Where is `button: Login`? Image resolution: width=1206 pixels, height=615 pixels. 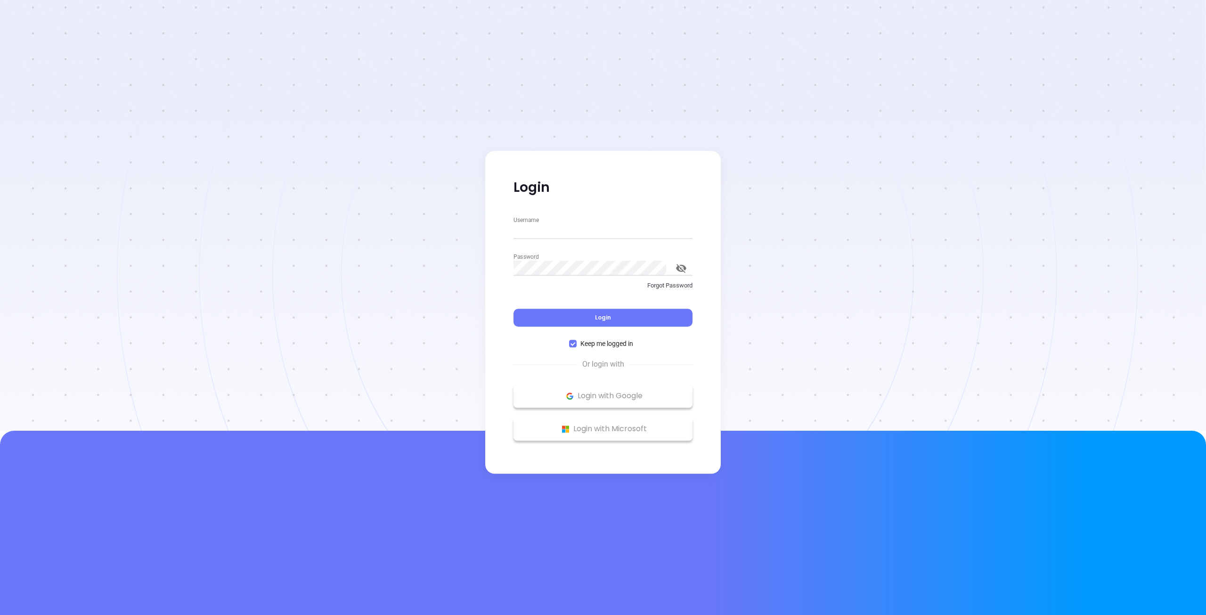
button: Login is located at coordinates (603, 318).